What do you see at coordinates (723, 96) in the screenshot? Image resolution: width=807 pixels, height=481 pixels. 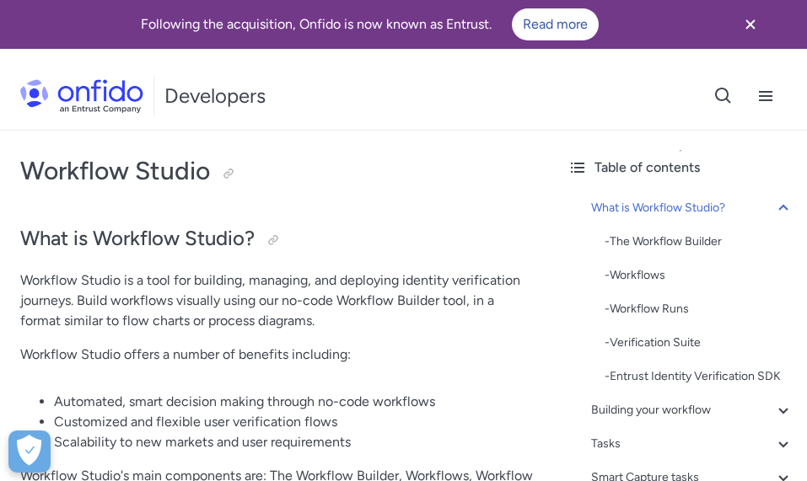 I see `svg: Open search button` at bounding box center [723, 96].